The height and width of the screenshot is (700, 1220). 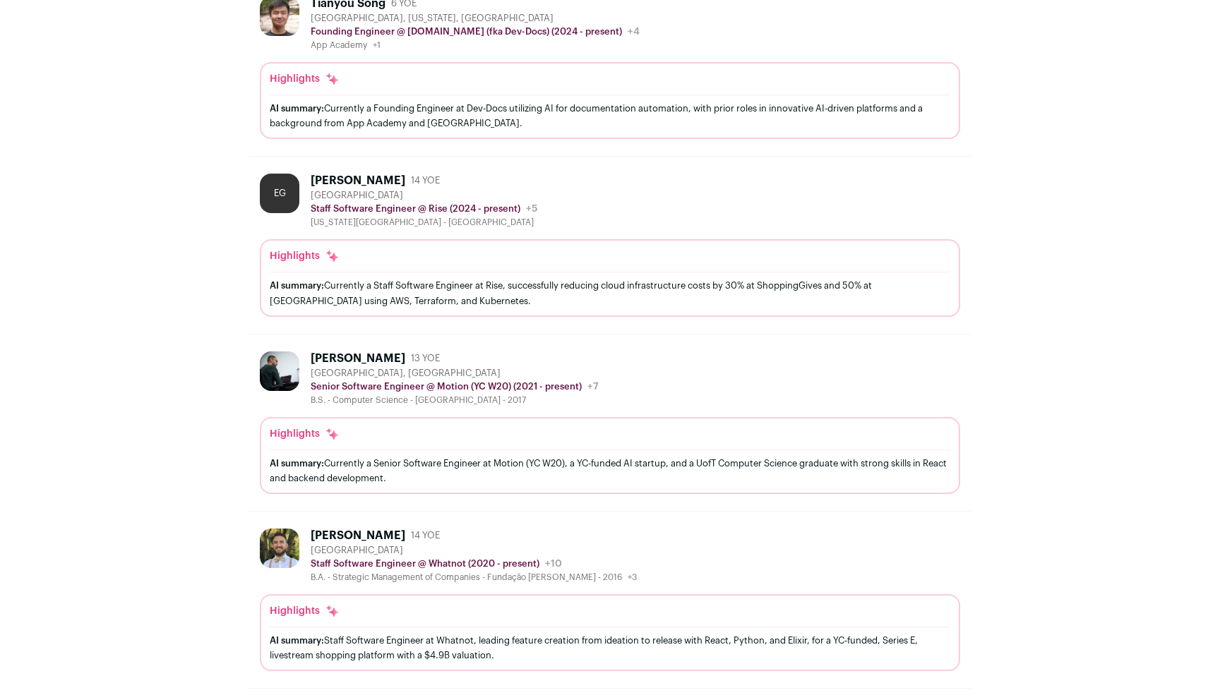 What do you see at coordinates (610, 116) in the screenshot?
I see `div: Currently a Founding Engineer at Dev-Docs utilizing AI for documentation automation, with prior r...` at bounding box center [610, 116].